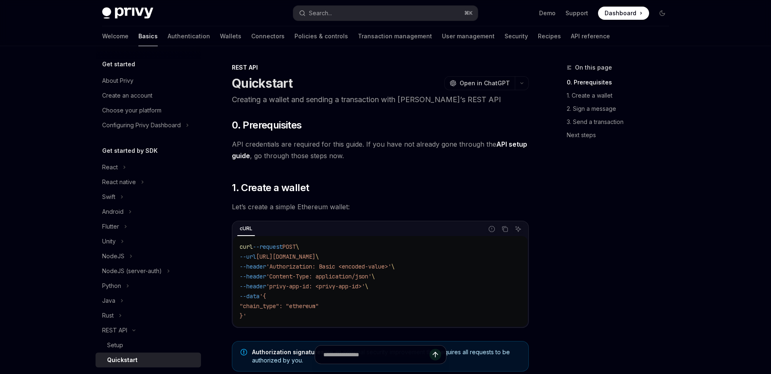 This screenshot has height=374, width=771. What do you see at coordinates (385, 13) in the screenshot?
I see `button: Open search` at bounding box center [385, 13].